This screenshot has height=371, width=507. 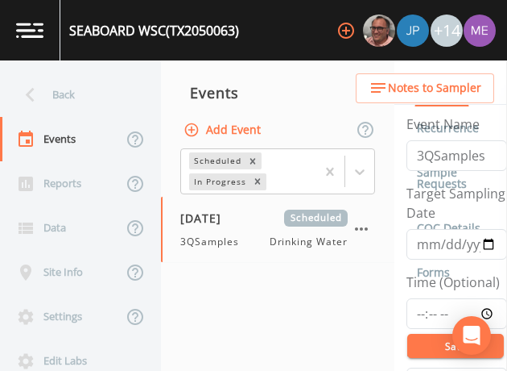 What do you see at coordinates (308, 242) in the screenshot?
I see `span: Drinking Water` at bounding box center [308, 242].